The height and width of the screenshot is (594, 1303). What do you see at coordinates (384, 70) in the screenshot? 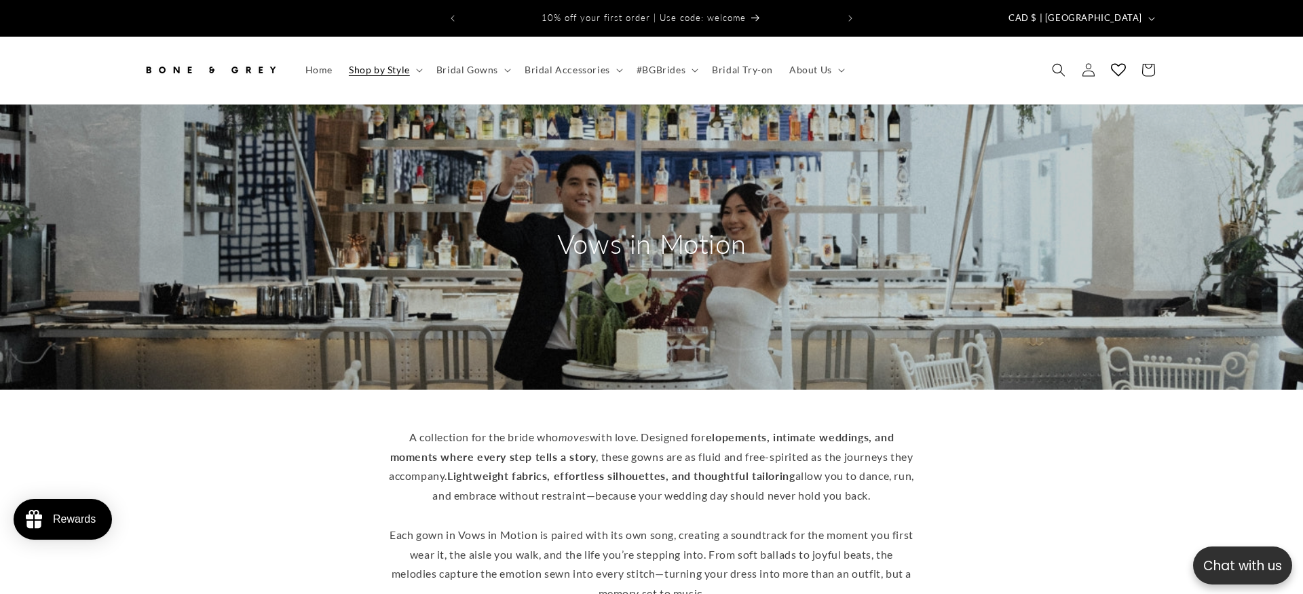
I see `summary: Shop by Style` at bounding box center [384, 70].